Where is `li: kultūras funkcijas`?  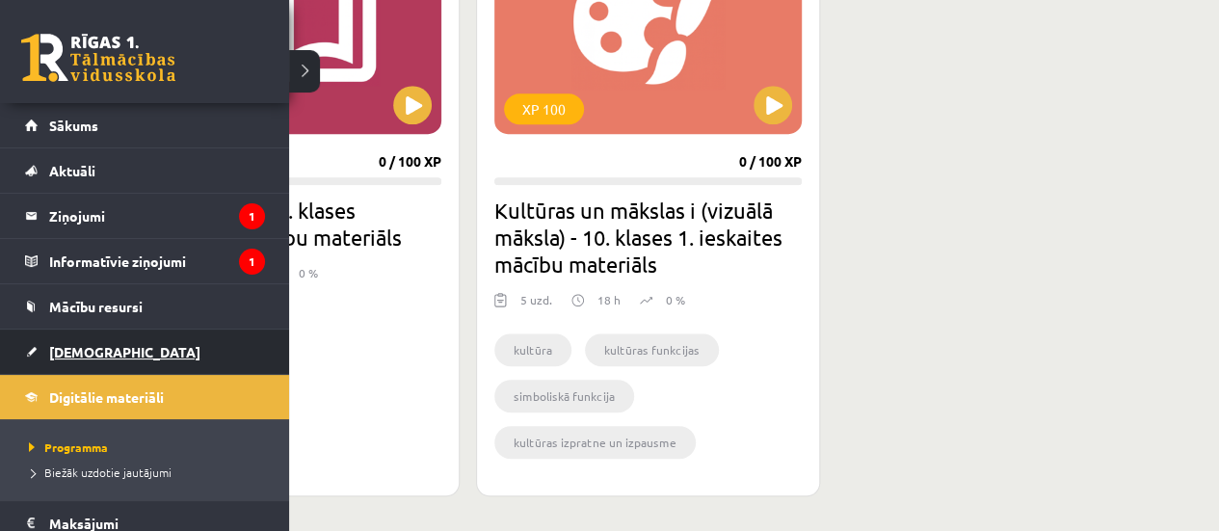
li: kultūras funkcijas is located at coordinates (651, 350).